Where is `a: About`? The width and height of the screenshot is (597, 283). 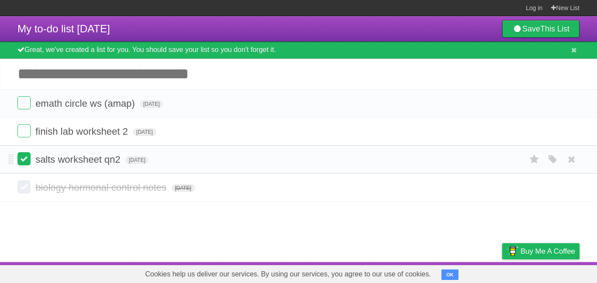
a: About is located at coordinates (395, 272).